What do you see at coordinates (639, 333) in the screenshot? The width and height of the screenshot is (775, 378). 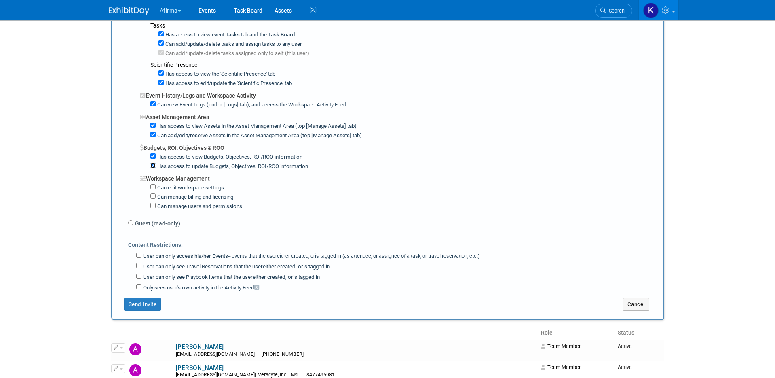 I see `th: Status` at bounding box center [639, 333].